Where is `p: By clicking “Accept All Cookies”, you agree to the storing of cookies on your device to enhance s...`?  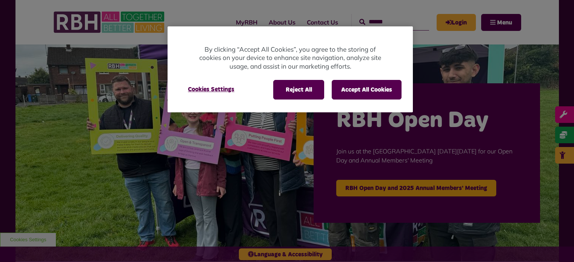 p: By clicking “Accept All Cookies”, you agree to the storing of cookies on your device to enhance s... is located at coordinates (290, 58).